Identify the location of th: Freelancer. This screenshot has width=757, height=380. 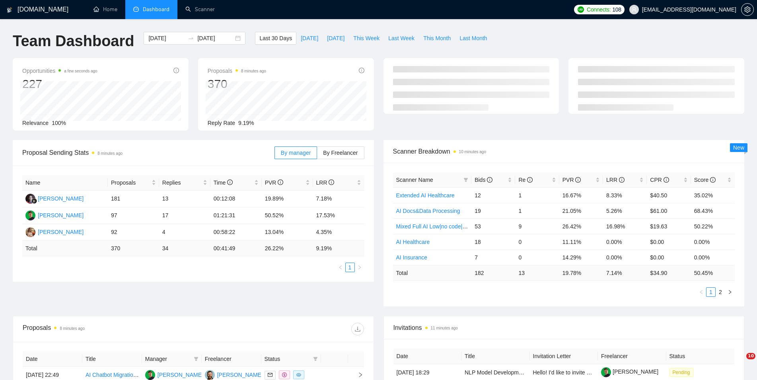
(632, 356).